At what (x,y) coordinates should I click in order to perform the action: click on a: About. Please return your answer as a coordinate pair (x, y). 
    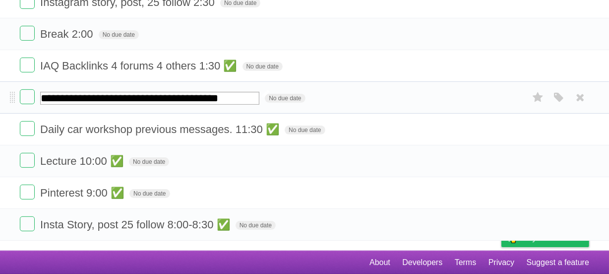
    Looking at the image, I should click on (380, 262).